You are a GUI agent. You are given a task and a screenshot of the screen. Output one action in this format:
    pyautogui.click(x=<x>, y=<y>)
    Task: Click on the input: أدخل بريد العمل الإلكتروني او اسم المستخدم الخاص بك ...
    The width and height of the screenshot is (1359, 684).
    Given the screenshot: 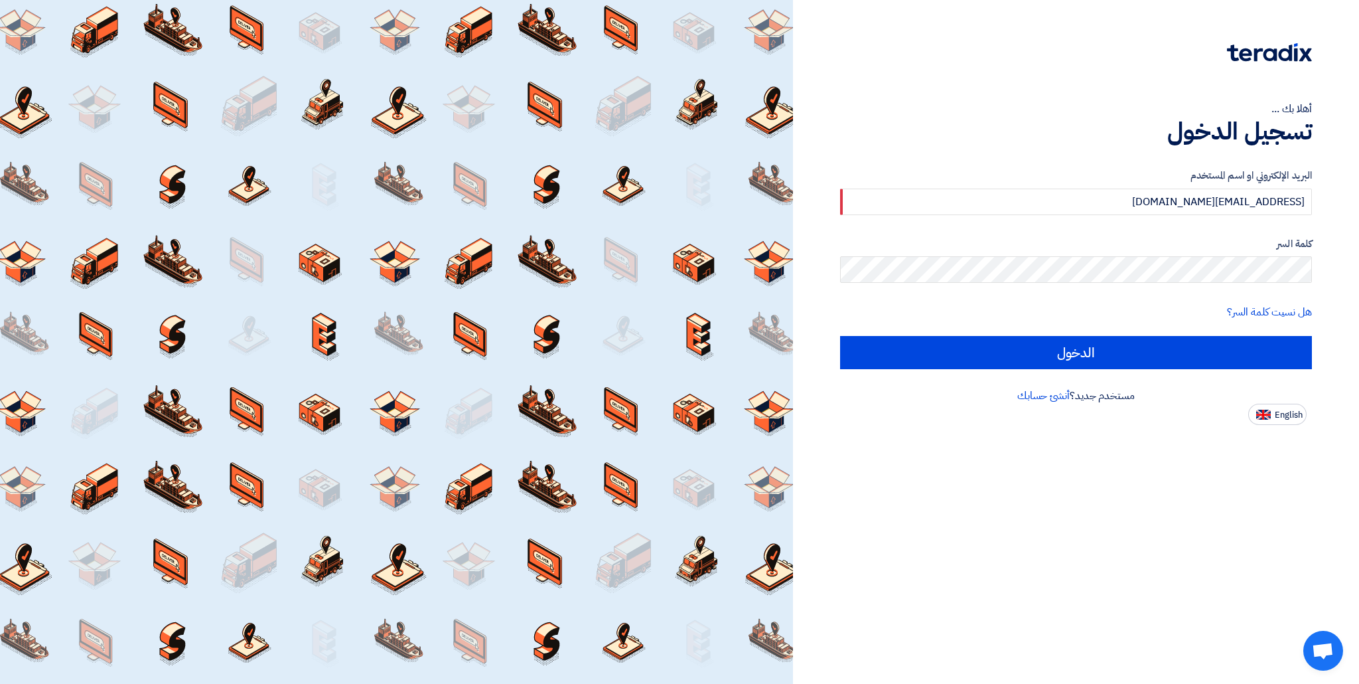 What is the action you would take?
    pyautogui.click(x=1076, y=202)
    